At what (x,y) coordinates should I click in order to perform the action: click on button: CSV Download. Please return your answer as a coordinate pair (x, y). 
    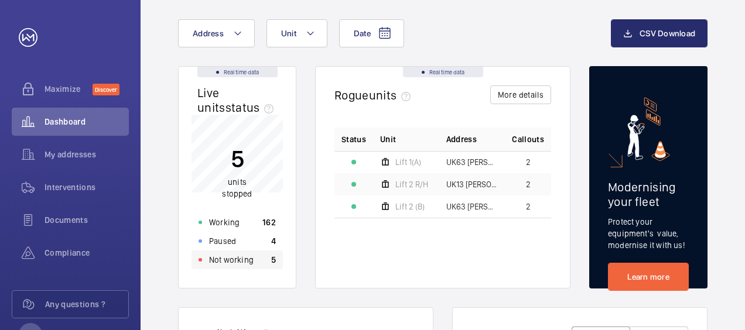
    Looking at the image, I should click on (659, 33).